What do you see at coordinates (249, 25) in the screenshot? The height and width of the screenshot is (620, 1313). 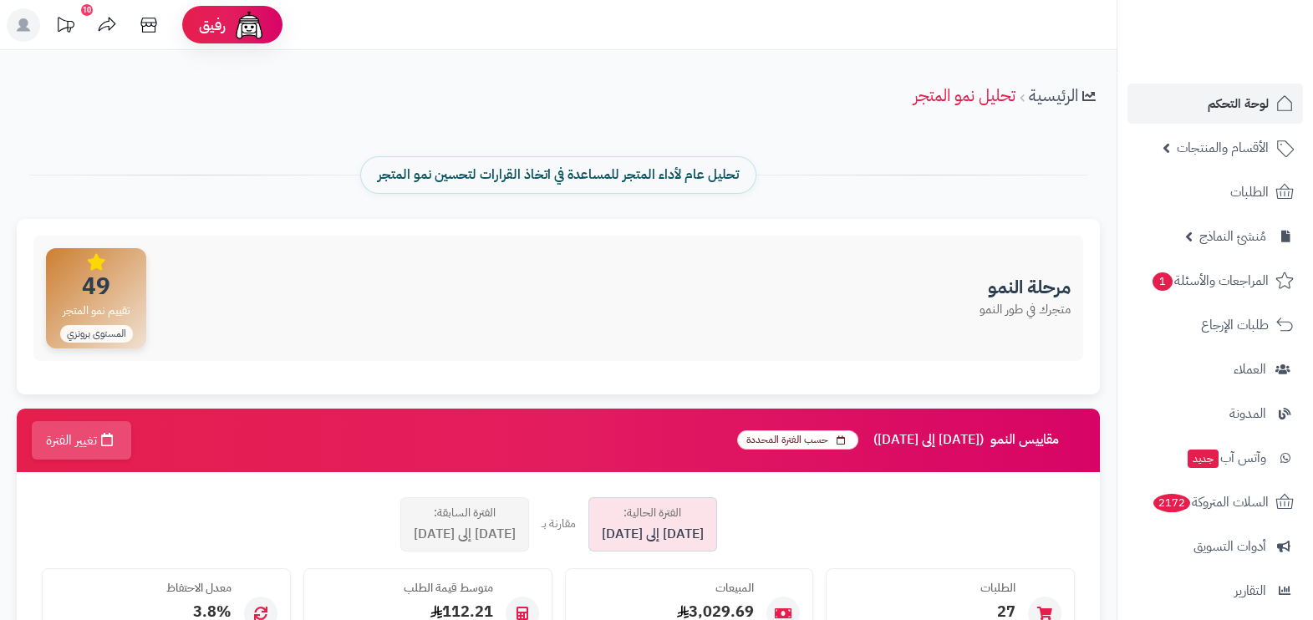 I see `img: ai-face.png` at bounding box center [249, 25].